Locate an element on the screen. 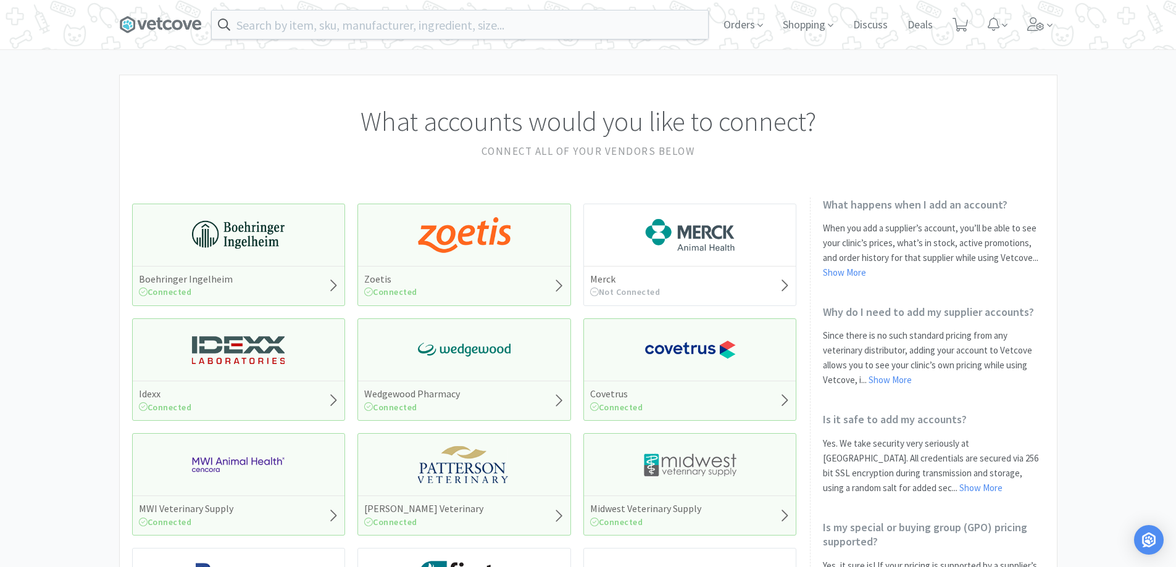 This screenshot has width=1176, height=567. h2: What happens when I add an account? is located at coordinates (933, 204).